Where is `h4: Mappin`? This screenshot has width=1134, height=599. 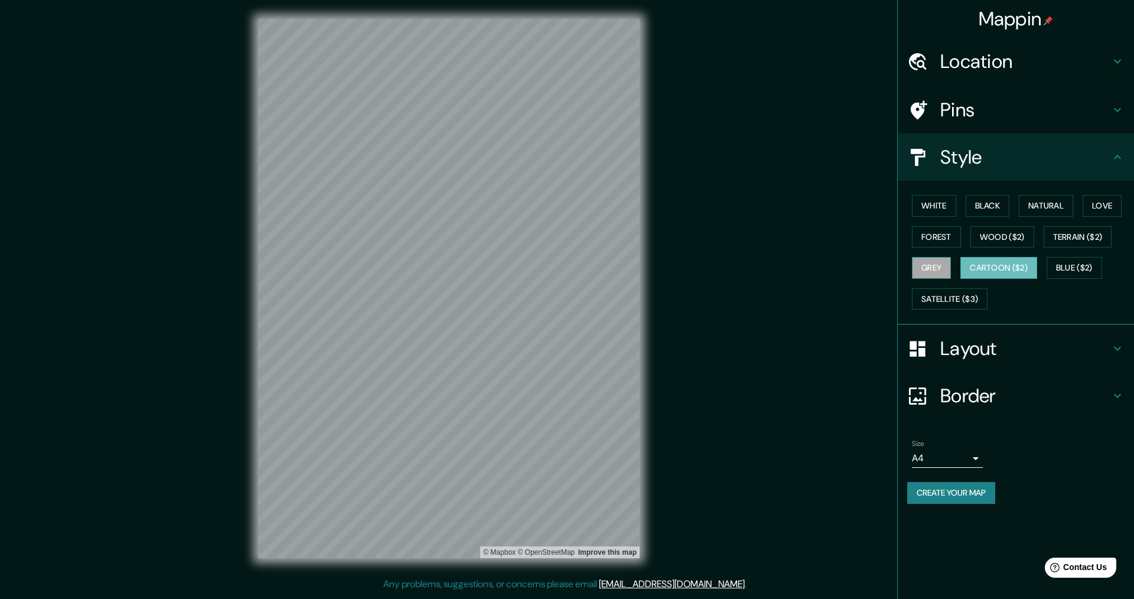
h4: Mappin is located at coordinates (1016, 19).